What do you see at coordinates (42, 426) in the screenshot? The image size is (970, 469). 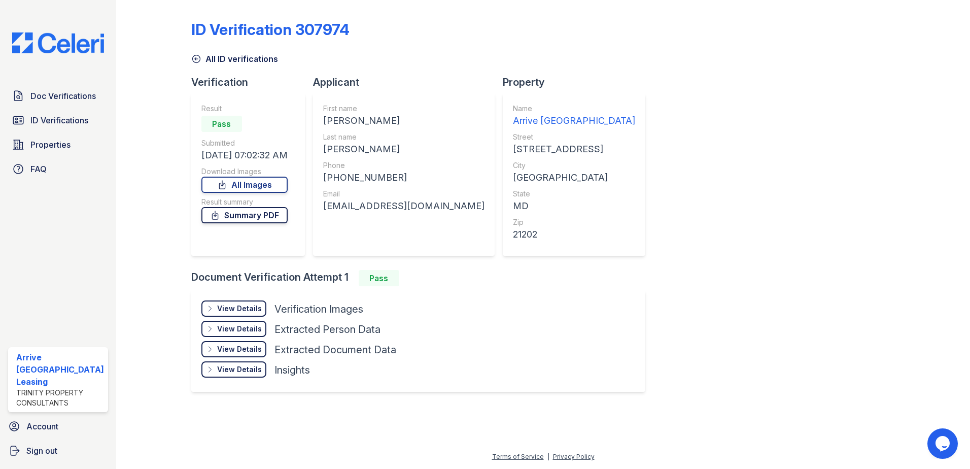 I see `span: Account` at bounding box center [42, 426].